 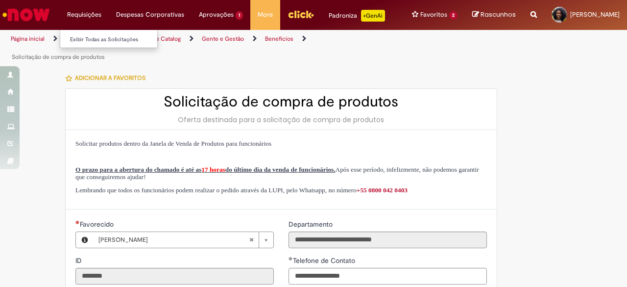 What do you see at coordinates (325, 260) in the screenshot?
I see `span: Telefone de Contato` at bounding box center [325, 260].